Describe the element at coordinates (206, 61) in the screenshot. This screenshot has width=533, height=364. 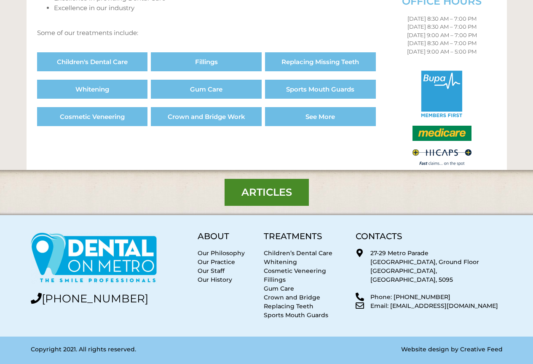
I see `span: Fillings` at that location.